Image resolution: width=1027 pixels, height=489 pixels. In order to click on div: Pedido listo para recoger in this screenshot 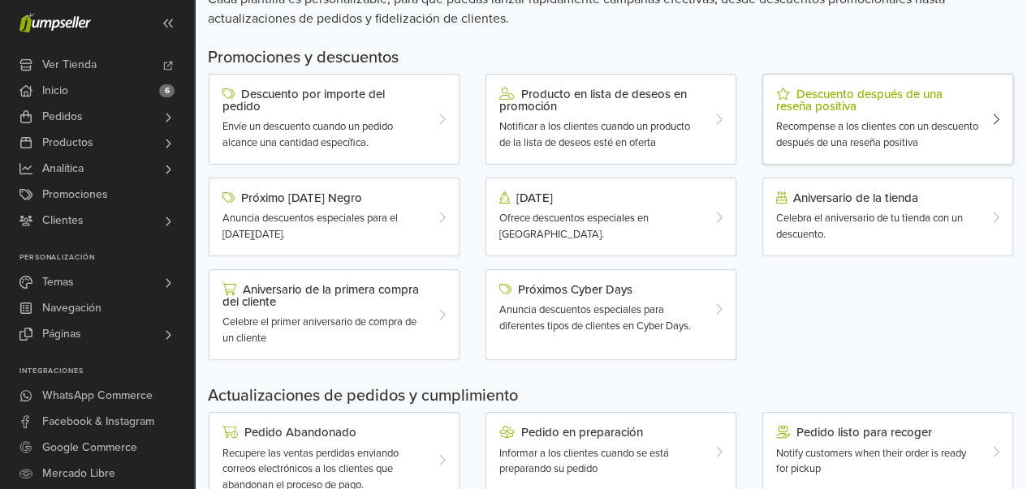, I will do `click(877, 433)`.